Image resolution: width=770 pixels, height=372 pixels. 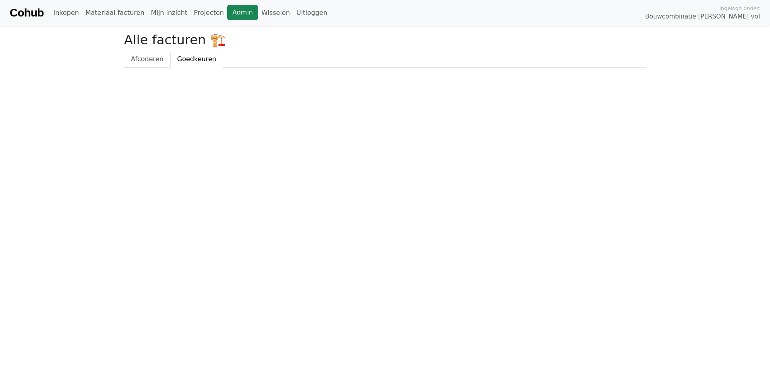 What do you see at coordinates (209, 13) in the screenshot?
I see `a: Projecten` at bounding box center [209, 13].